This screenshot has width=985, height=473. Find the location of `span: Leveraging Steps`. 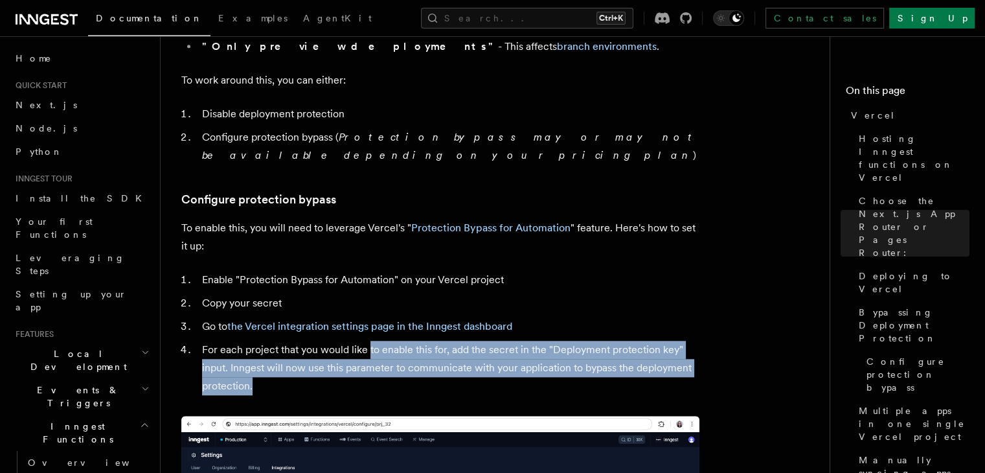

span: Leveraging Steps is located at coordinates (70, 264).